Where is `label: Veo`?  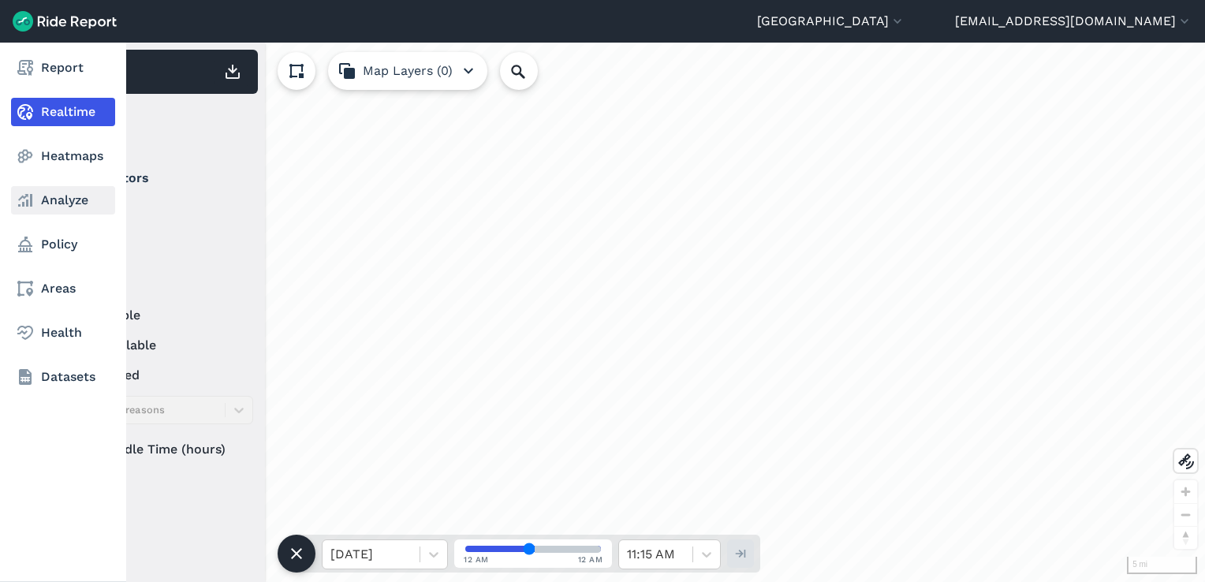
label: Veo is located at coordinates (158, 240).